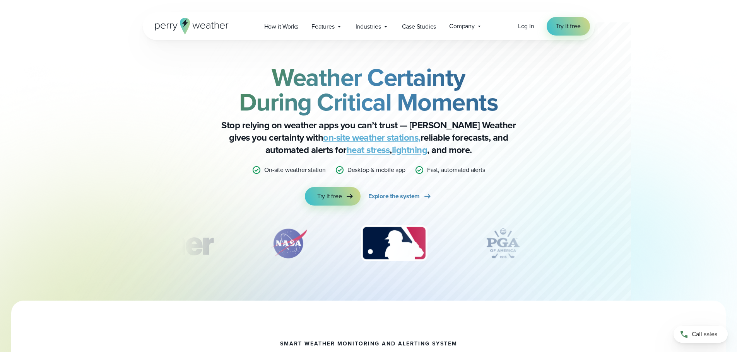 The width and height of the screenshot is (737, 352). I want to click on img: MLB.svg, so click(394, 244).